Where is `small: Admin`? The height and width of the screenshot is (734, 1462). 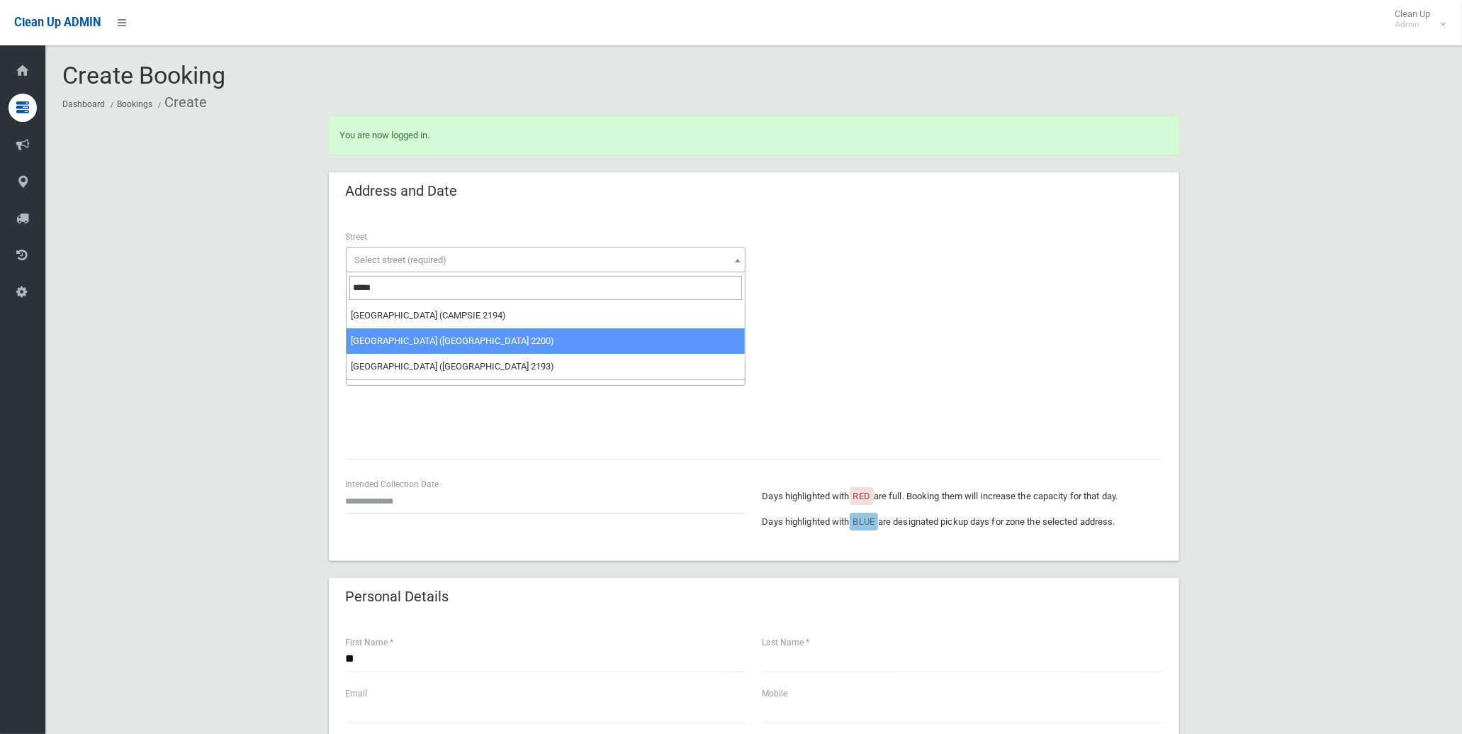 small: Admin is located at coordinates (1413, 24).